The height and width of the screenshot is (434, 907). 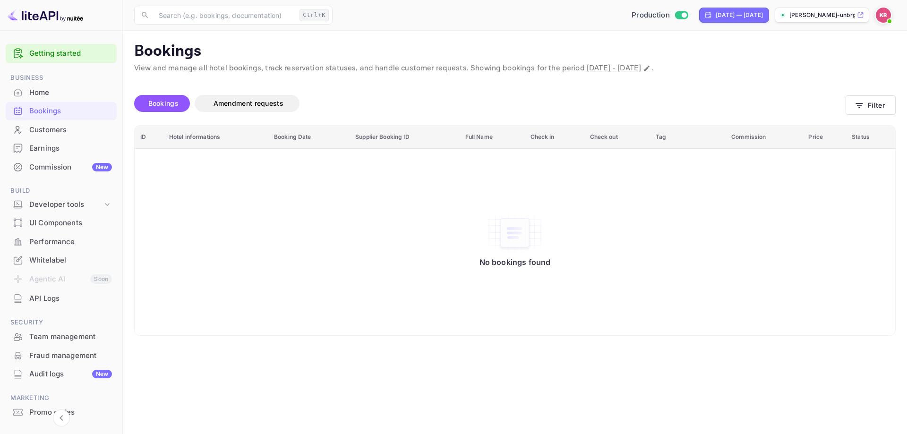 I want to click on span: Marketing, so click(x=61, y=398).